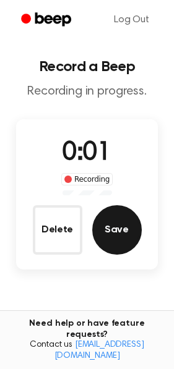 The width and height of the screenshot is (174, 369). What do you see at coordinates (117, 230) in the screenshot?
I see `button: Save Audio Record` at bounding box center [117, 230].